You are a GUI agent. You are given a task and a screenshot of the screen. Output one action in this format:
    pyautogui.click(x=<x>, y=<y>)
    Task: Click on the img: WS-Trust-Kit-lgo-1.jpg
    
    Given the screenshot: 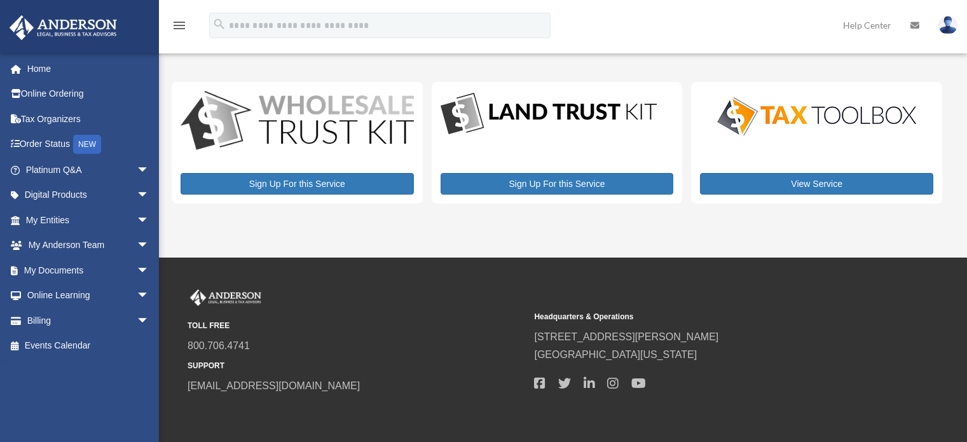 What is the action you would take?
    pyautogui.click(x=297, y=121)
    